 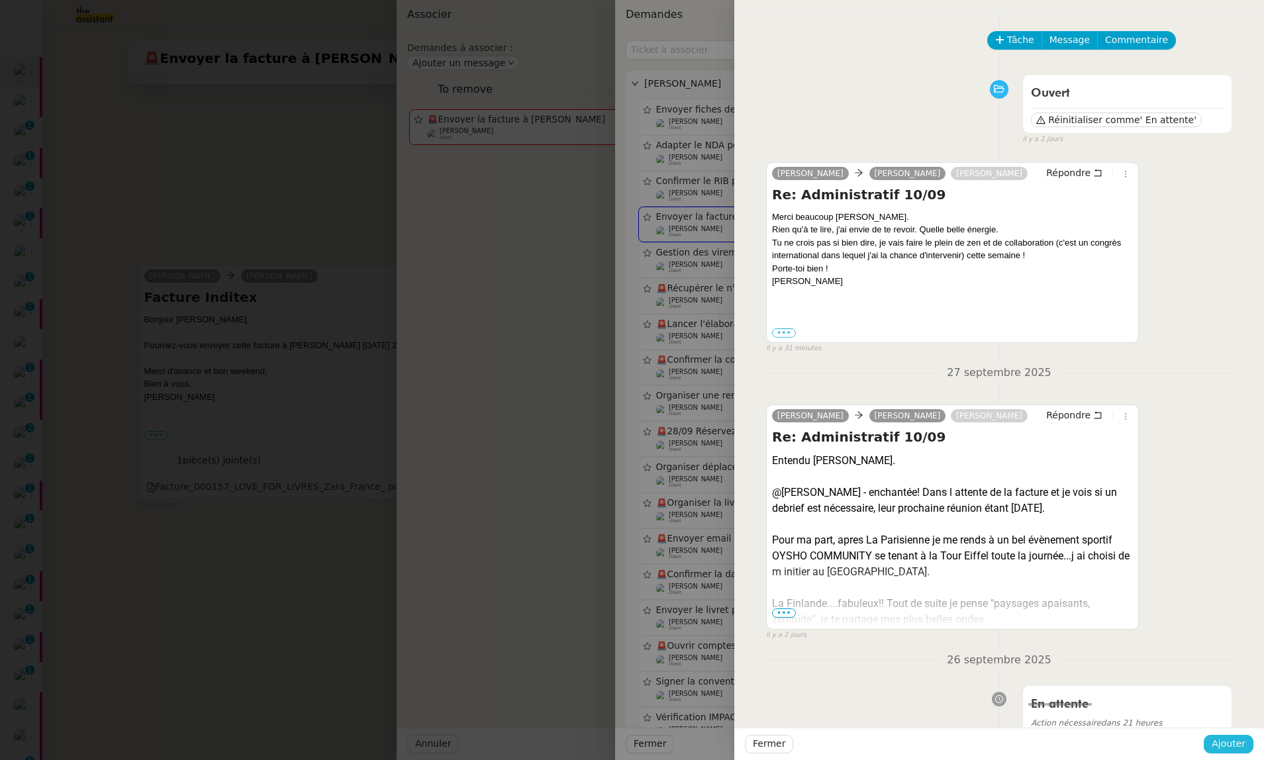 I want to click on button: Réinitialiser comme' En attente', so click(x=1117, y=120).